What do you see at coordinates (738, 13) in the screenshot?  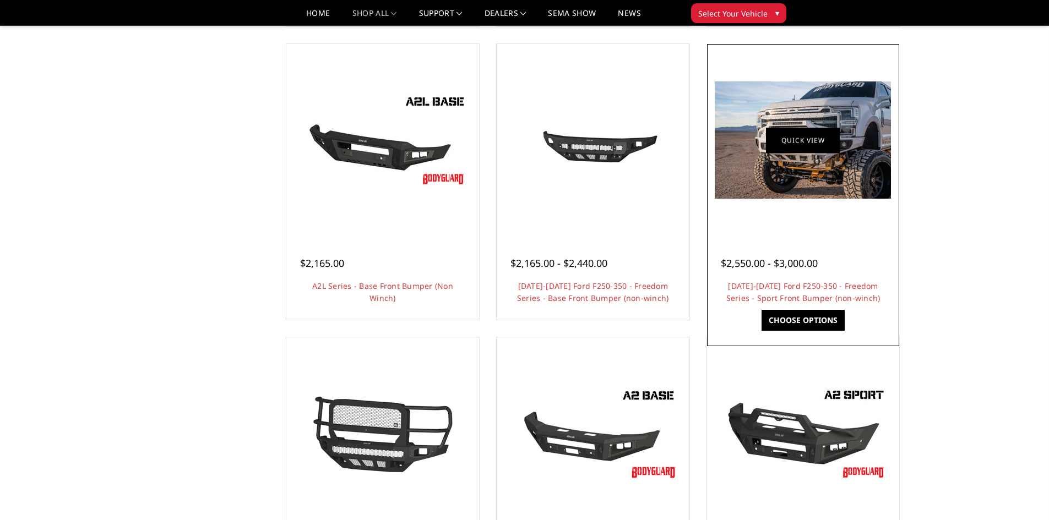 I see `button: Select Your Vehicle` at bounding box center [738, 13].